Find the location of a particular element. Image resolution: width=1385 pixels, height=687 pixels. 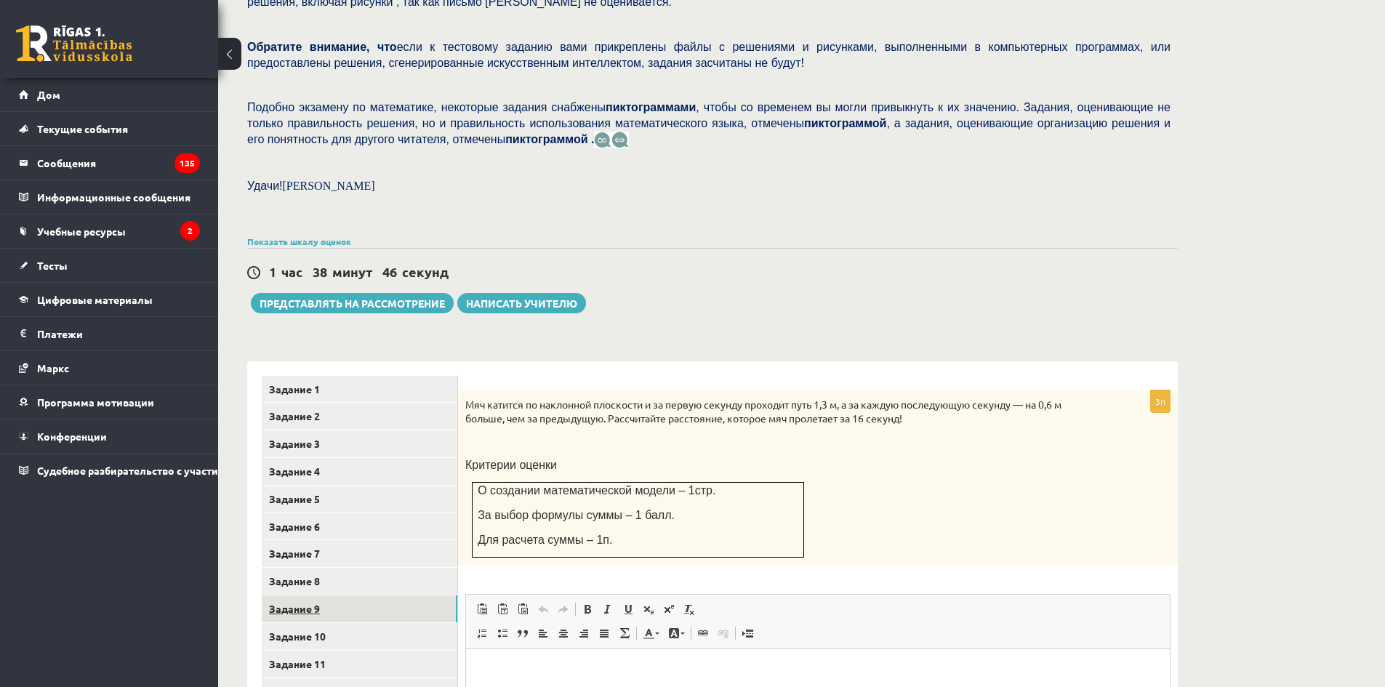

a: Убрать формирование is located at coordinates (689, 609).